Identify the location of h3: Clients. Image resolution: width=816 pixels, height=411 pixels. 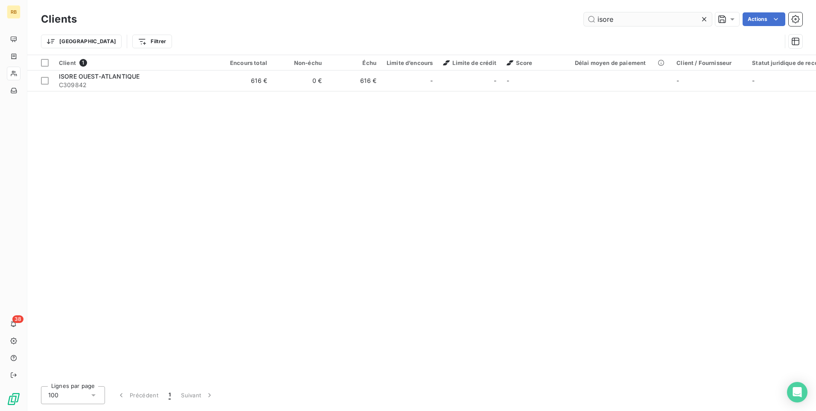
(59, 19).